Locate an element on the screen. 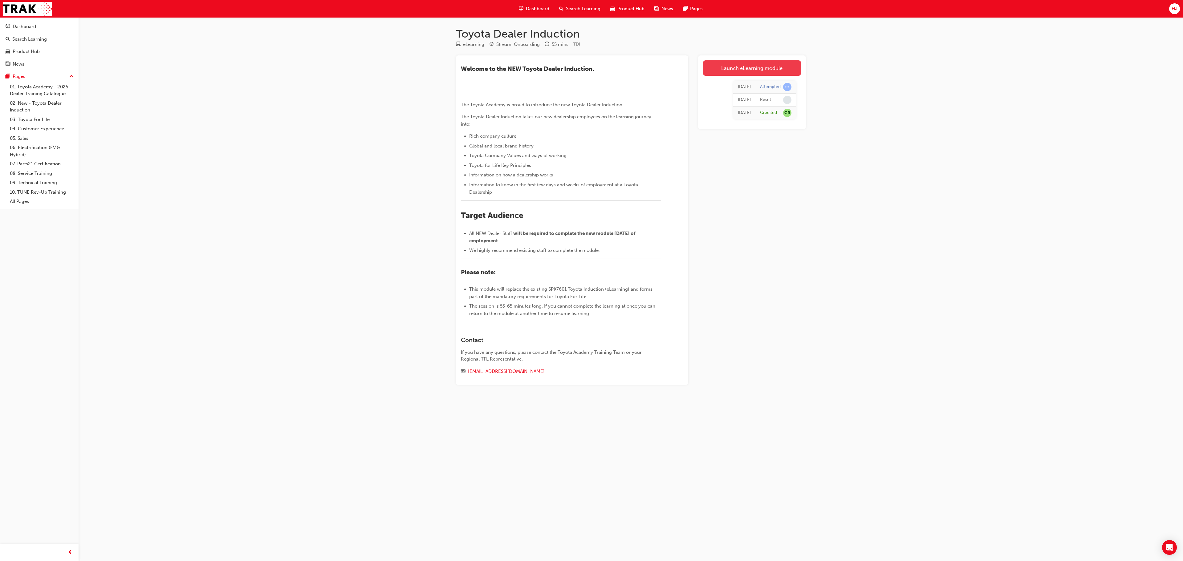 The width and height of the screenshot is (1183, 561). span: We highly recommend existing staff to complete the module. is located at coordinates (534, 250).